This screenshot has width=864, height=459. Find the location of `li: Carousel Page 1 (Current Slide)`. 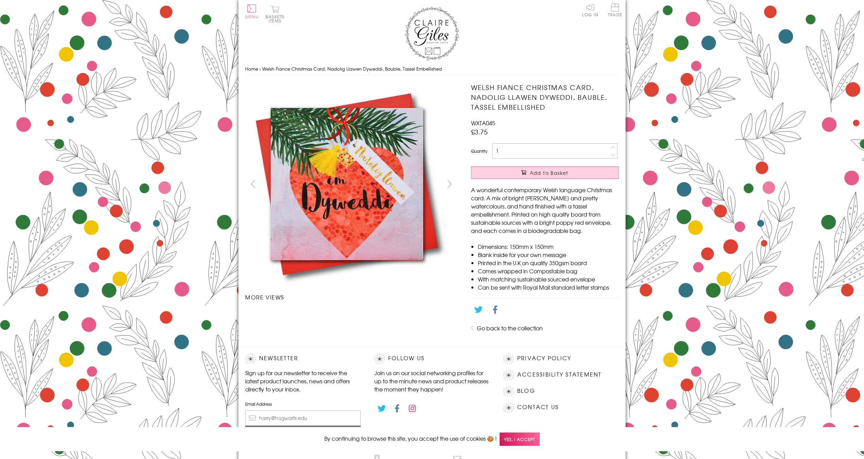

li: Carousel Page 1 (Current Slide) is located at coordinates (272, 315).